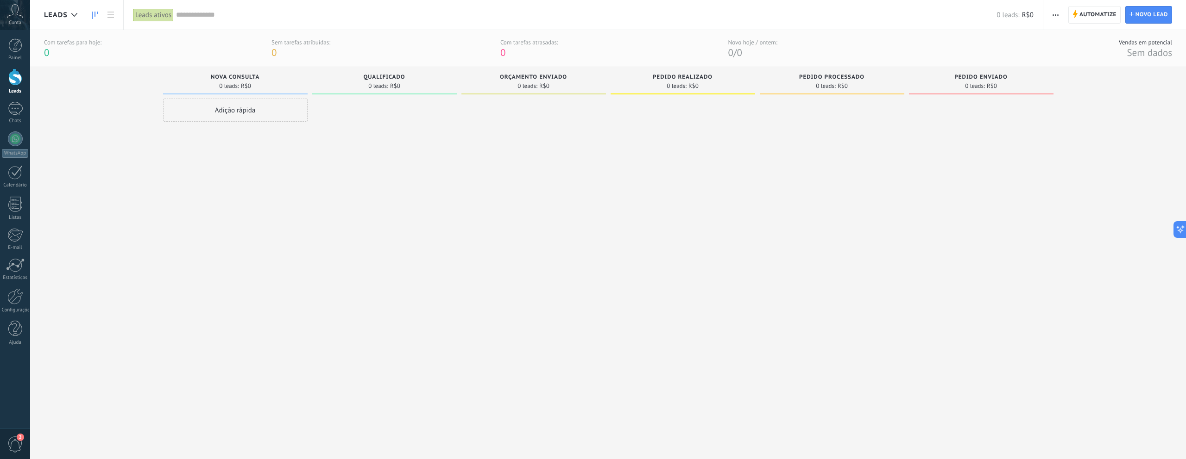  I want to click on a: Lista, so click(111, 15).